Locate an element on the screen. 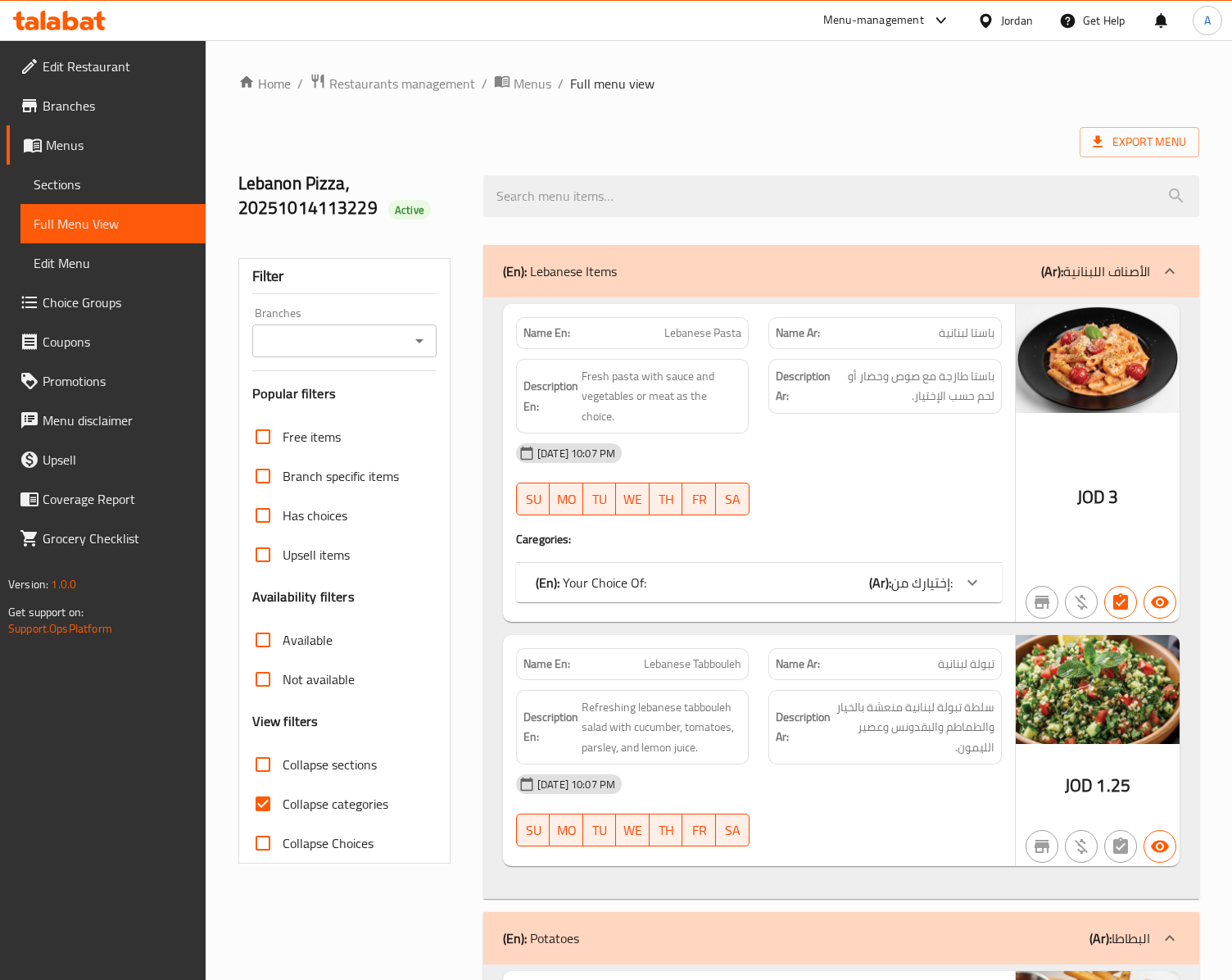 Image resolution: width=1232 pixels, height=980 pixels. p: Potatoes is located at coordinates (541, 938).